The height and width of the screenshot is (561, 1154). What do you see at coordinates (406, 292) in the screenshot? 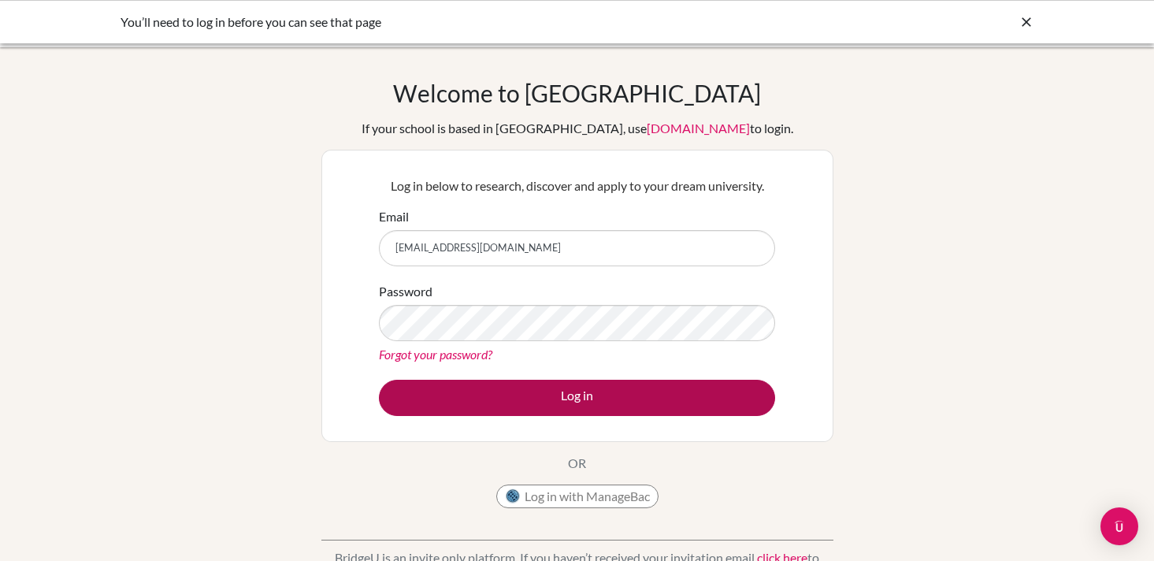
I see `label: Password` at bounding box center [406, 292].